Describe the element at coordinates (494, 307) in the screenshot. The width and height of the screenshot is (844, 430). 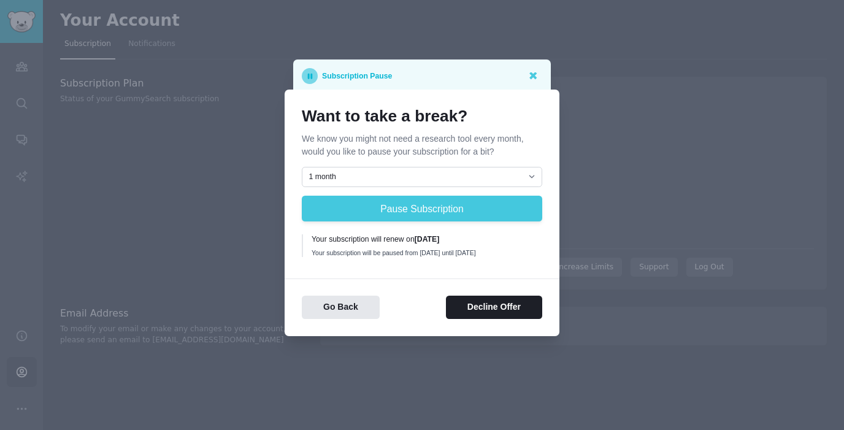
I see `button: Decline Offer` at that location.